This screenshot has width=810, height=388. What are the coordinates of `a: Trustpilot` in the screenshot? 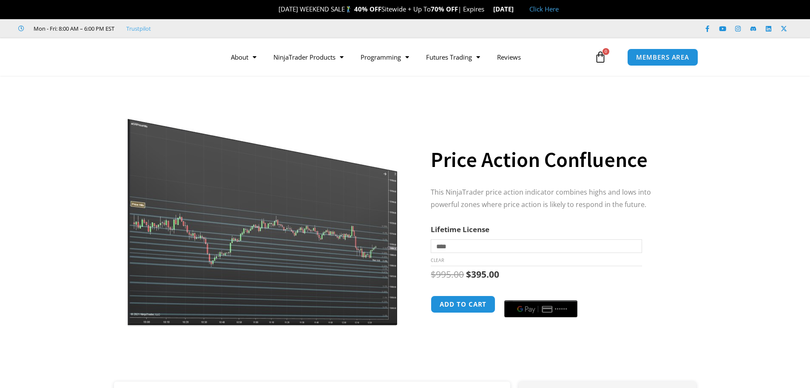 It's located at (139, 29).